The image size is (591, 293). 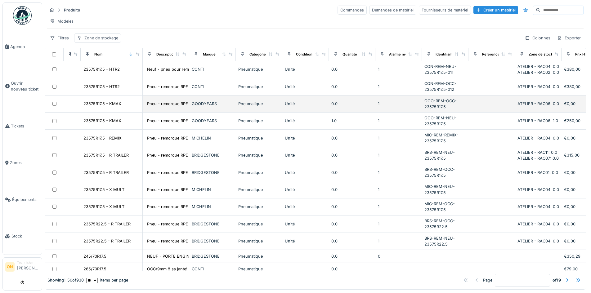 What do you see at coordinates (212, 121) in the screenshot?
I see `div: GOODYEARS` at bounding box center [212, 121].